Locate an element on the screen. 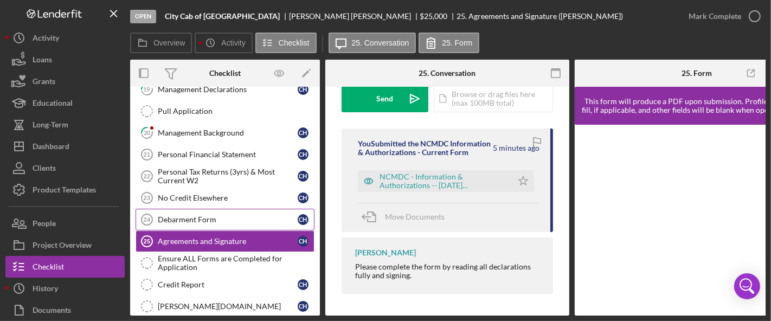 Image resolution: width=771 pixels, height=321 pixels. button: Clients is located at coordinates (65, 168).